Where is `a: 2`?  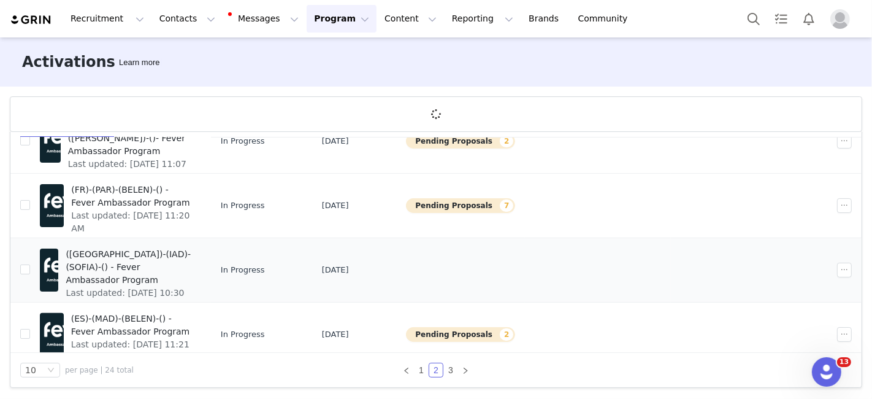
a: 2 is located at coordinates (436, 370).